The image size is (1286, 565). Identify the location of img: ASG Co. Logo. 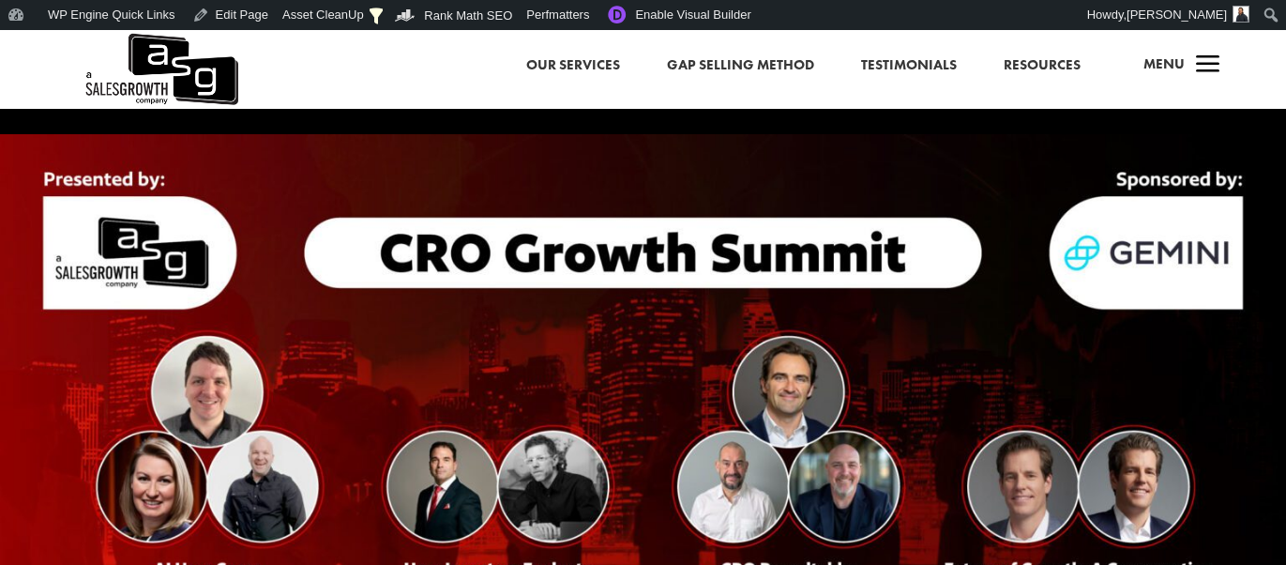
(160, 69).